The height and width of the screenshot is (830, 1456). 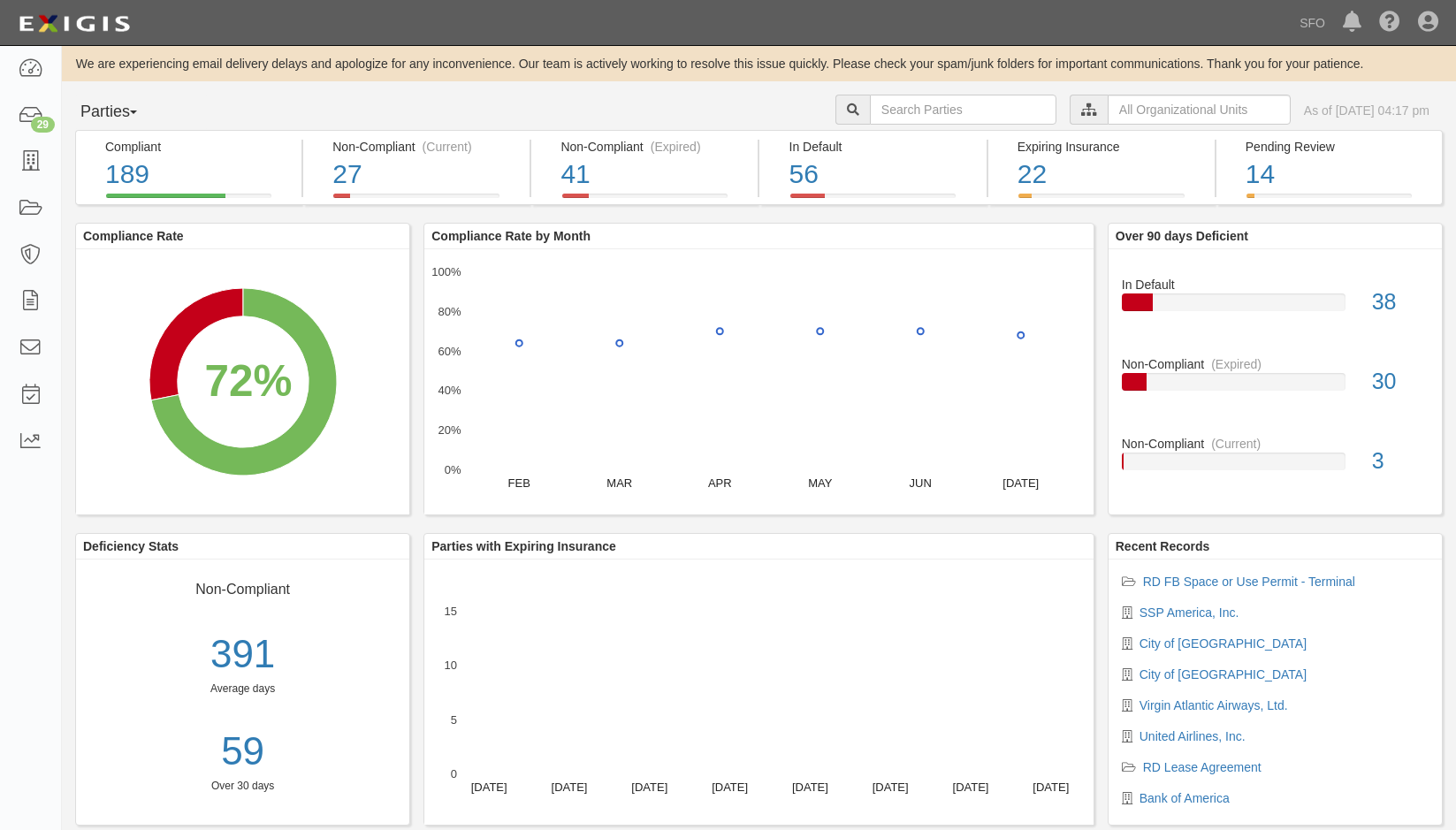 What do you see at coordinates (1192, 736) in the screenshot?
I see `a: United Airlines, Inc.` at bounding box center [1192, 736].